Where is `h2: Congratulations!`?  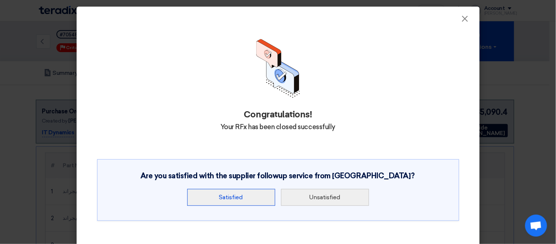 h2: Congratulations! is located at coordinates (278, 115).